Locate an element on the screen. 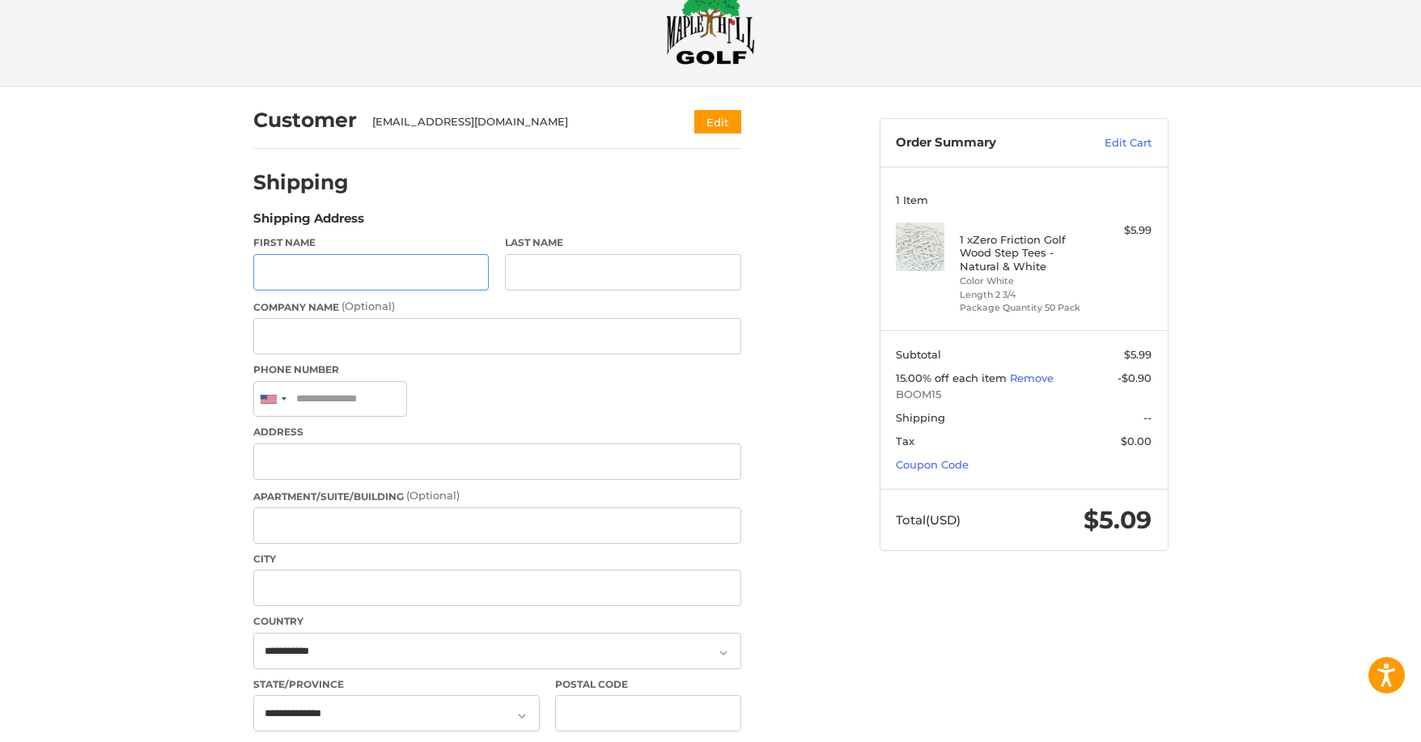 The height and width of the screenshot is (742, 1421). span: Shipping is located at coordinates (920, 418).